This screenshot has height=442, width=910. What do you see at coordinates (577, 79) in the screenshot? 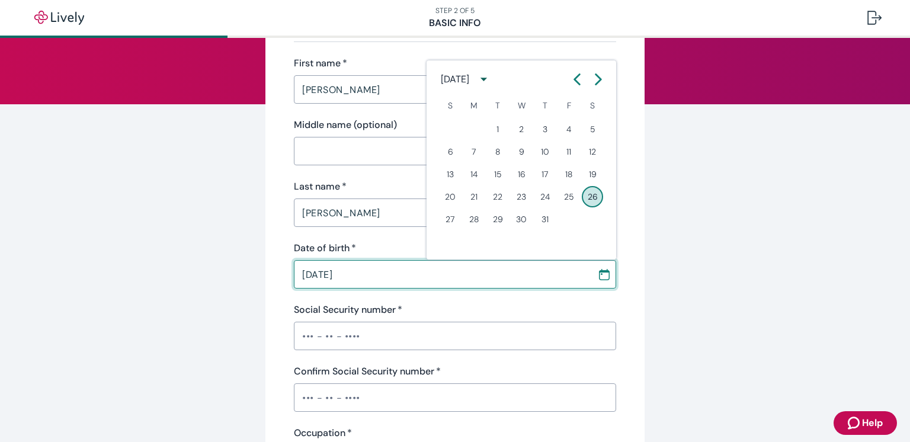
I see `svg: Calendar left arrow` at bounding box center [577, 79].